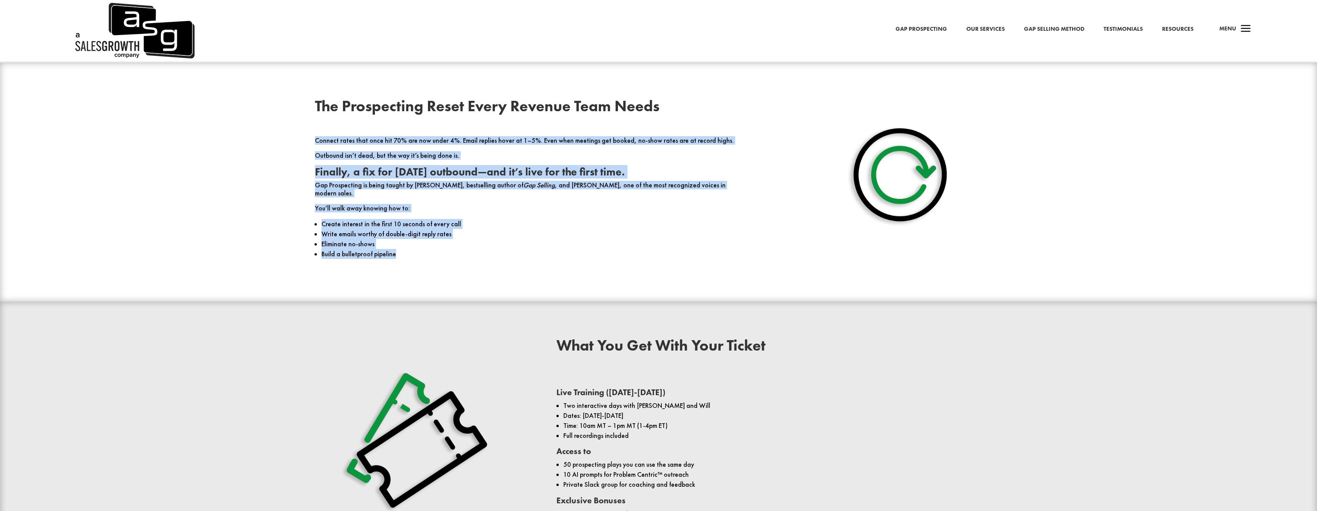 This screenshot has width=1317, height=511. Describe the element at coordinates (900, 175) in the screenshot. I see `img: Reset Flat Shadow` at that location.